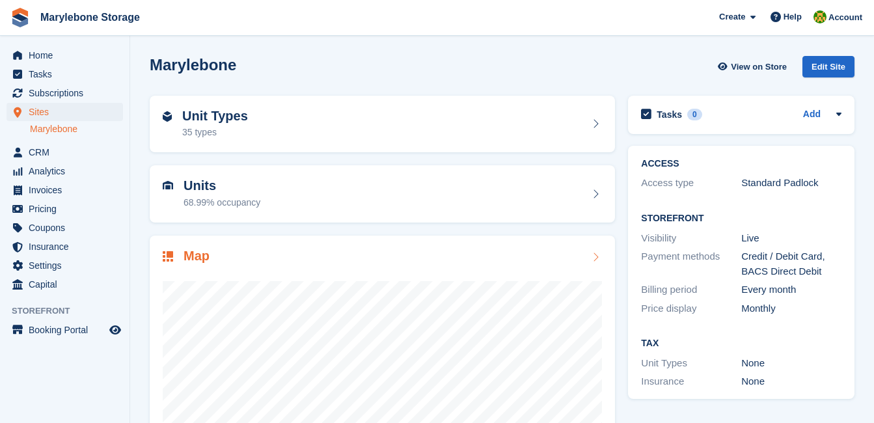  Describe the element at coordinates (732, 17) in the screenshot. I see `span: Create` at that location.